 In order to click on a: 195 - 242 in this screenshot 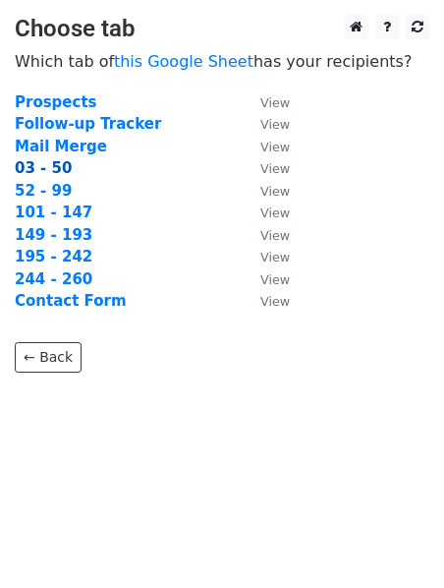, I will do `click(53, 256)`.